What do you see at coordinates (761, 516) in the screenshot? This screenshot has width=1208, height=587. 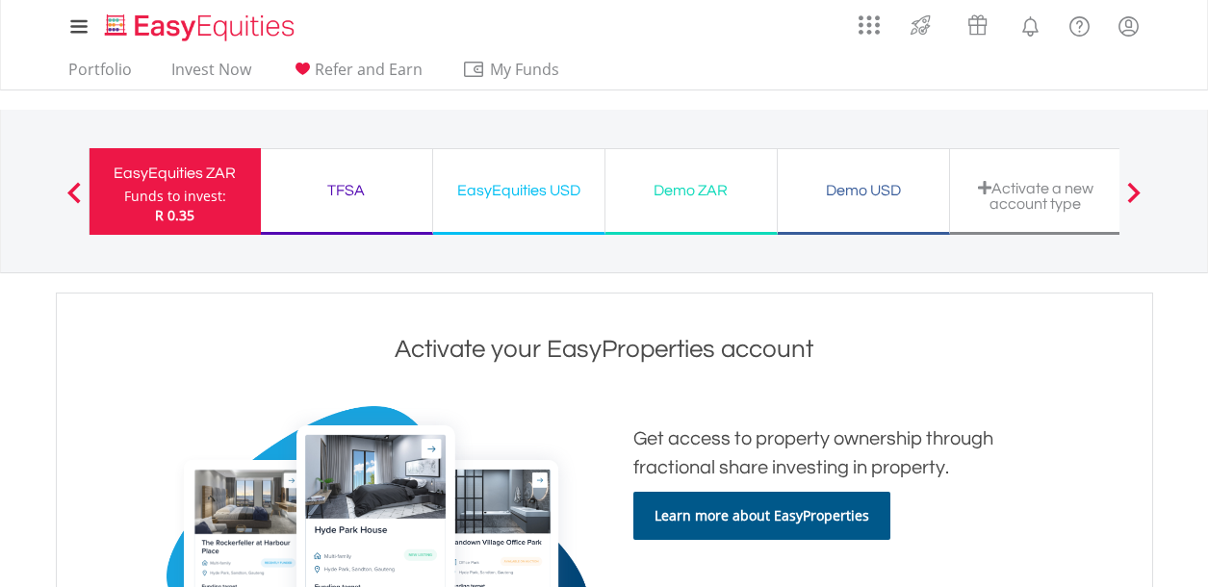 I see `a: Learn more about EasyProperties` at bounding box center [761, 516].